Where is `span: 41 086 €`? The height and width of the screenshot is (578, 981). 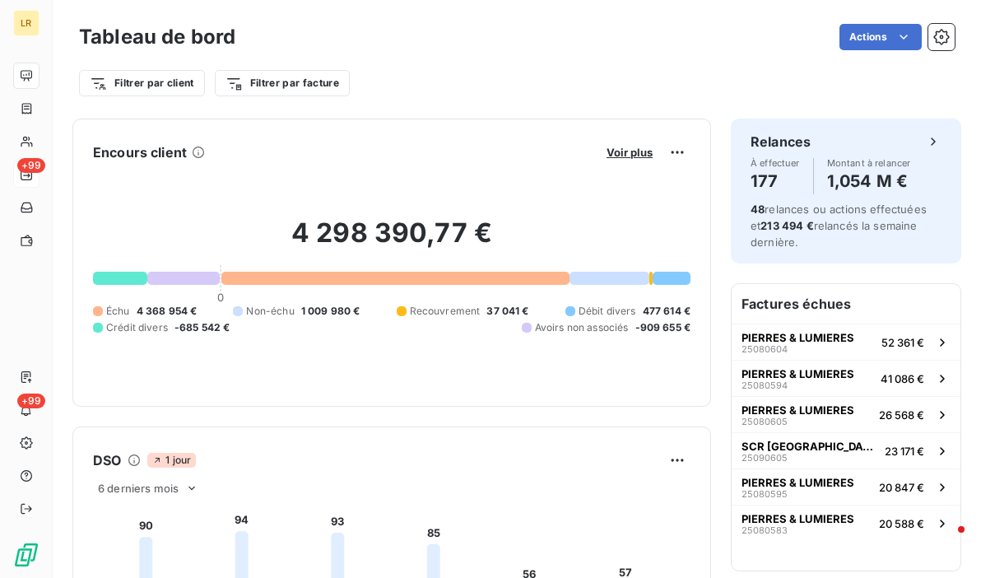
span: 41 086 € is located at coordinates (902, 379).